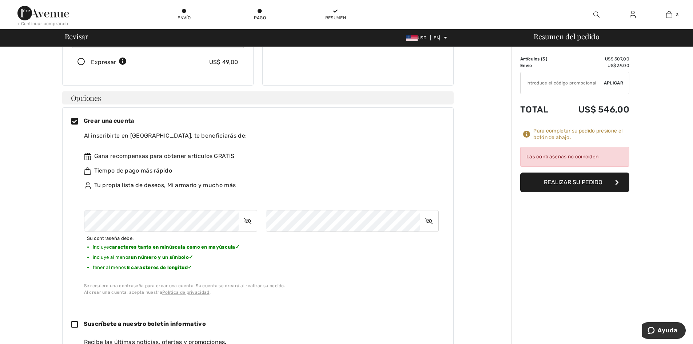 The width and height of the screenshot is (693, 344). I want to click on font: EN, so click(436, 38).